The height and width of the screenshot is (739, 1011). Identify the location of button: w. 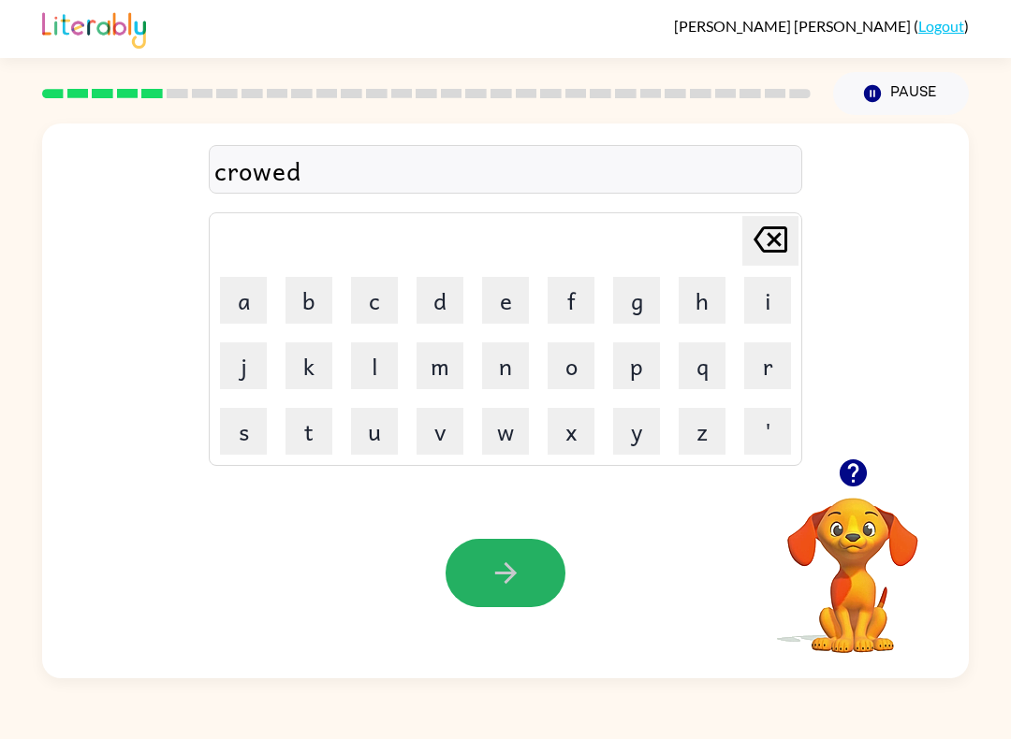
(505, 431).